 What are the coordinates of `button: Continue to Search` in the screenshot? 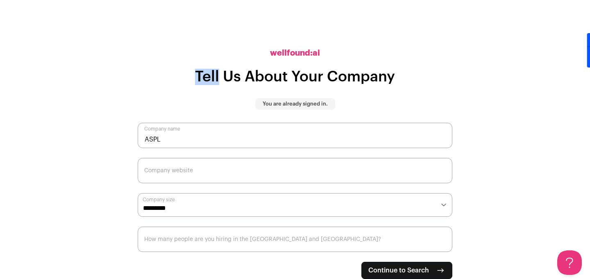 It's located at (407, 271).